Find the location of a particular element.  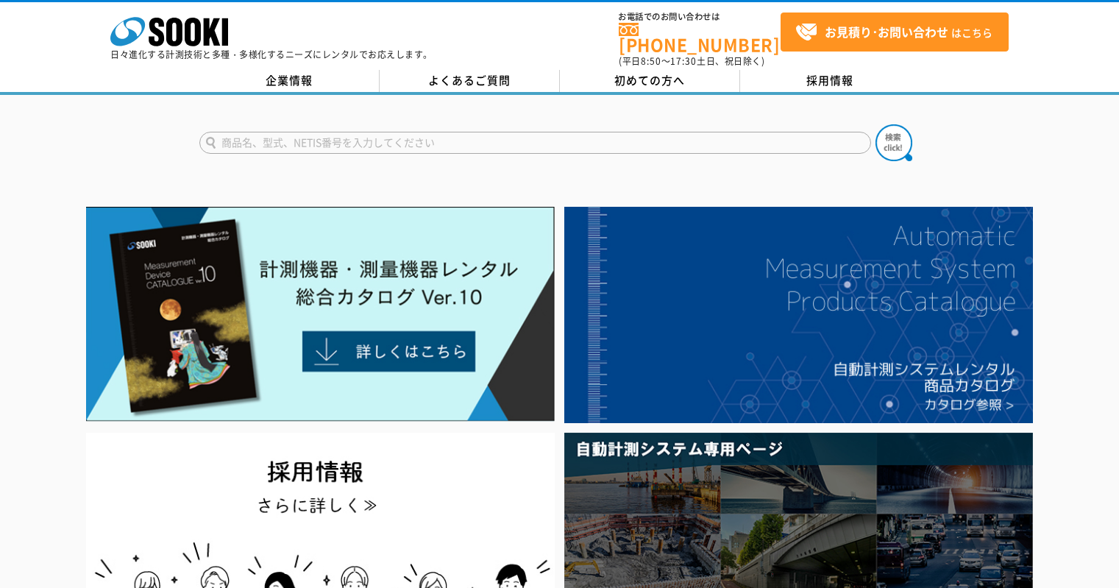

a: 採用情報 is located at coordinates (830, 81).